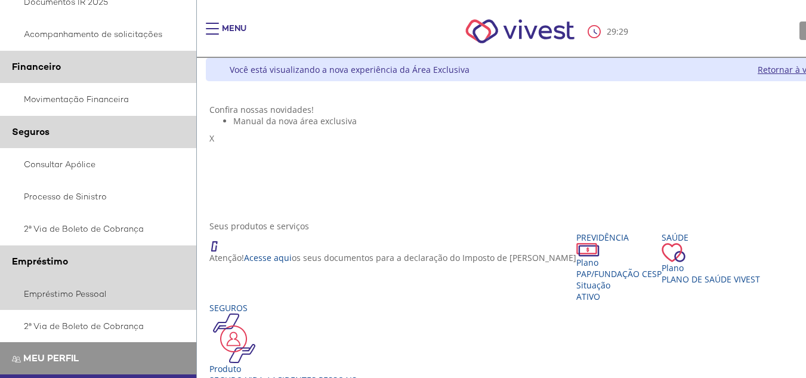 The width and height of the screenshot is (806, 378). What do you see at coordinates (51, 357) in the screenshot?
I see `span: Meu perfil` at bounding box center [51, 357].